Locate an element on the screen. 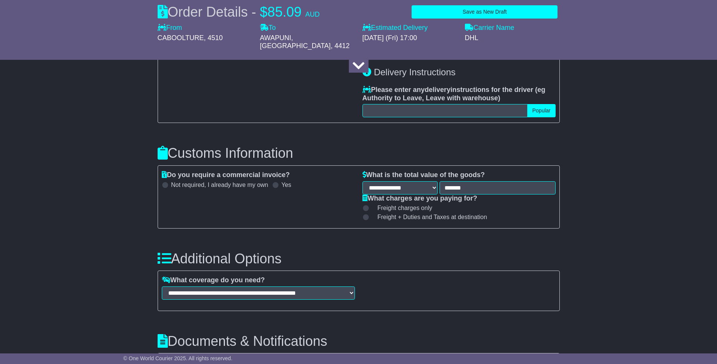  label: What charges are you paying for? is located at coordinates (420, 198).